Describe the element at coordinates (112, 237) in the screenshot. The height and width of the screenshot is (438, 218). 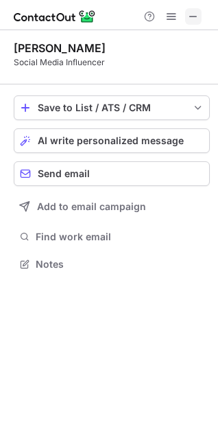
I see `button: Find work email` at that location.